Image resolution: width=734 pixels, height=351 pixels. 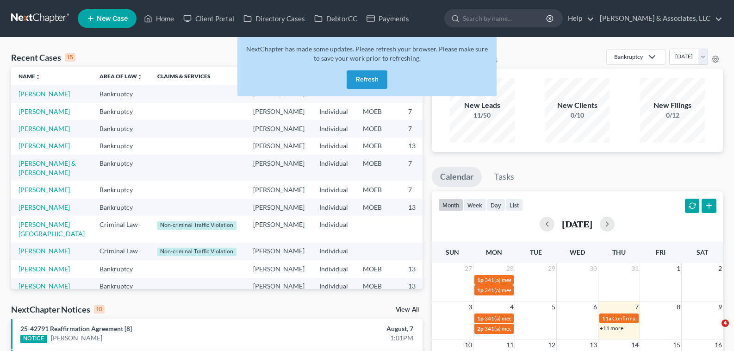 What do you see at coordinates (469, 345) in the screenshot?
I see `span: 10` at bounding box center [469, 345].